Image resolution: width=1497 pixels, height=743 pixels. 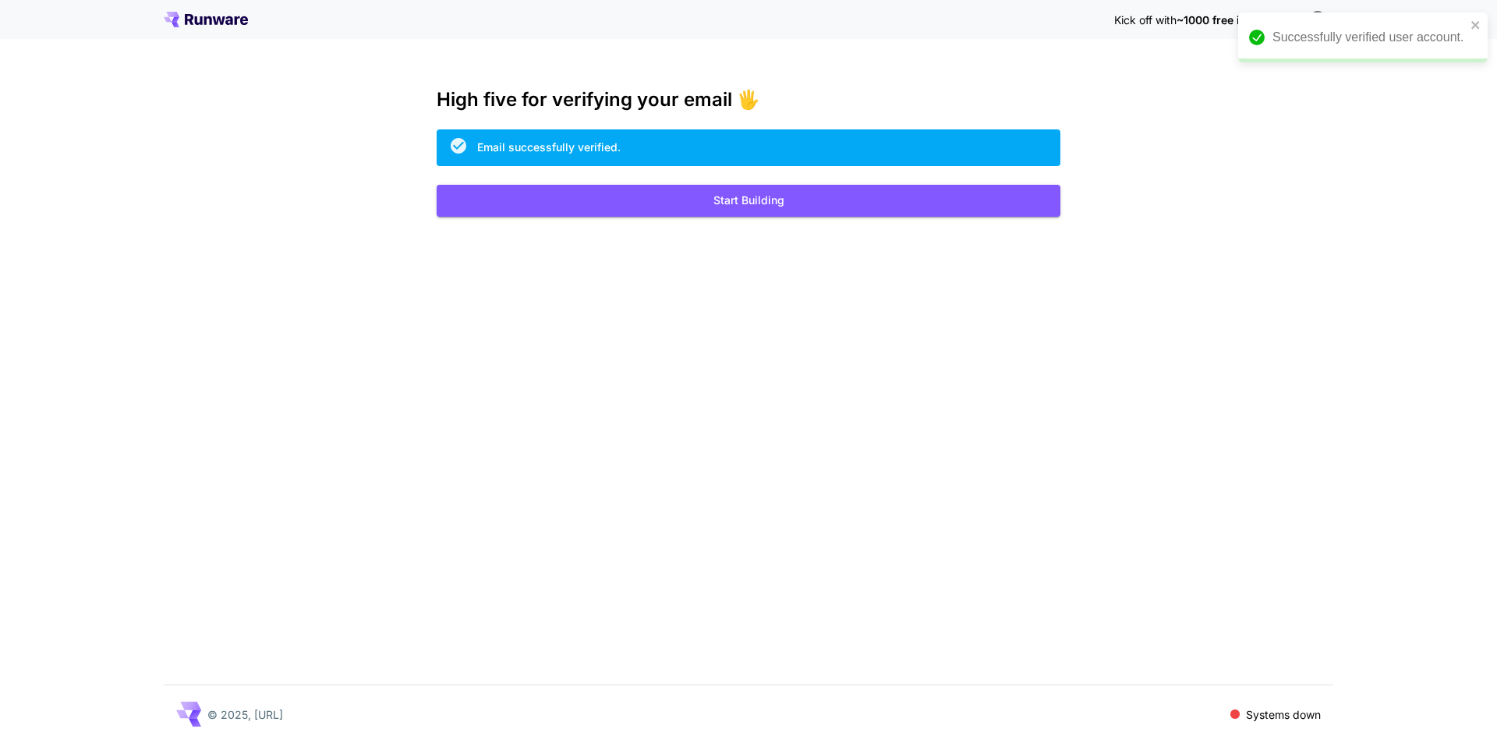 I want to click on span: ~1000 free images! 🎈, so click(x=1236, y=19).